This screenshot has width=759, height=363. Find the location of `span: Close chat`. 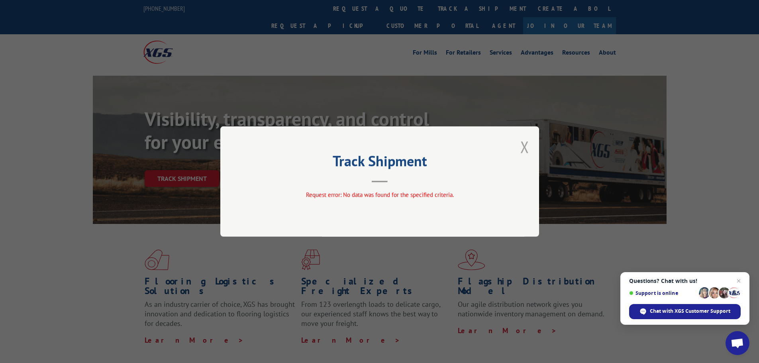

span: Close chat is located at coordinates (739, 281).